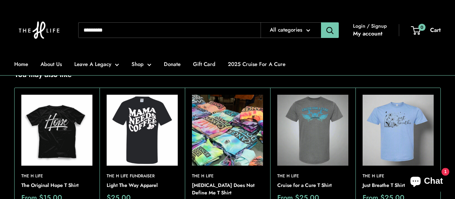  Describe the element at coordinates (21, 64) in the screenshot. I see `a: Home` at that location.